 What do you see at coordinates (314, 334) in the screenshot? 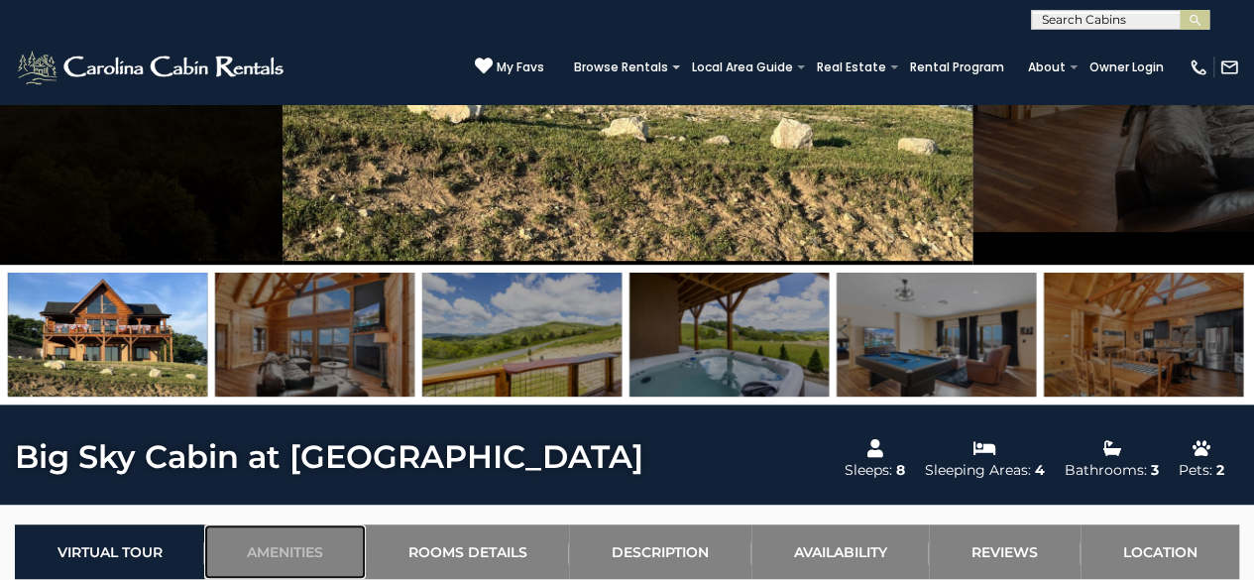
I see `img: 165805823` at bounding box center [314, 334].